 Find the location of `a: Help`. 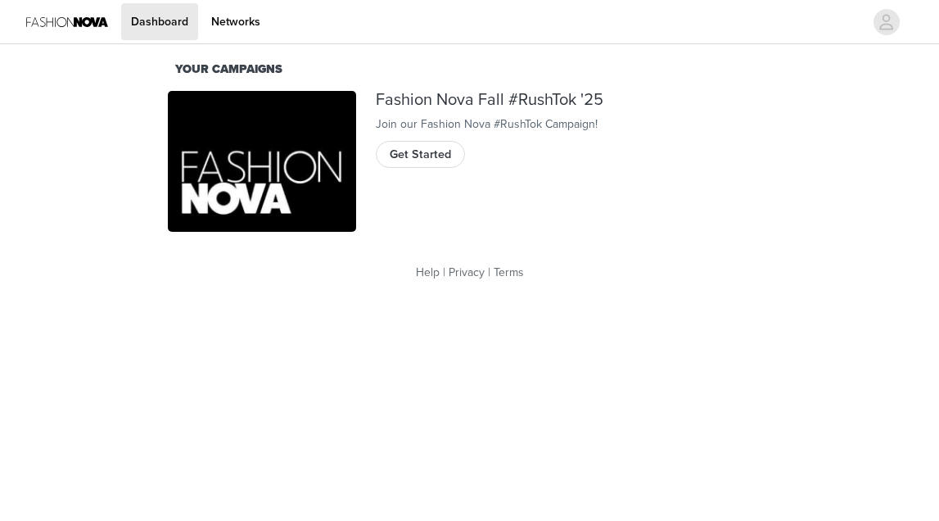

a: Help is located at coordinates (427, 272).